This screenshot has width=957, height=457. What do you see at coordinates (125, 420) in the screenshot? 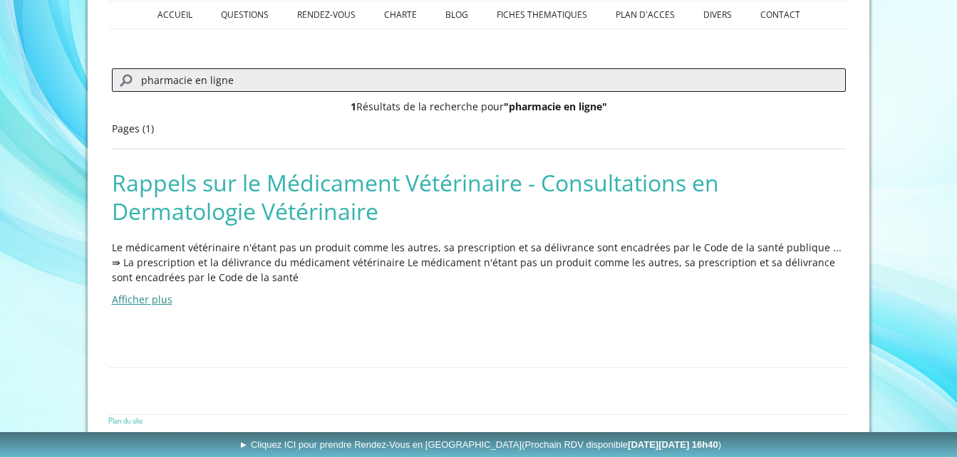
I see `a: Plan du site` at bounding box center [125, 420].